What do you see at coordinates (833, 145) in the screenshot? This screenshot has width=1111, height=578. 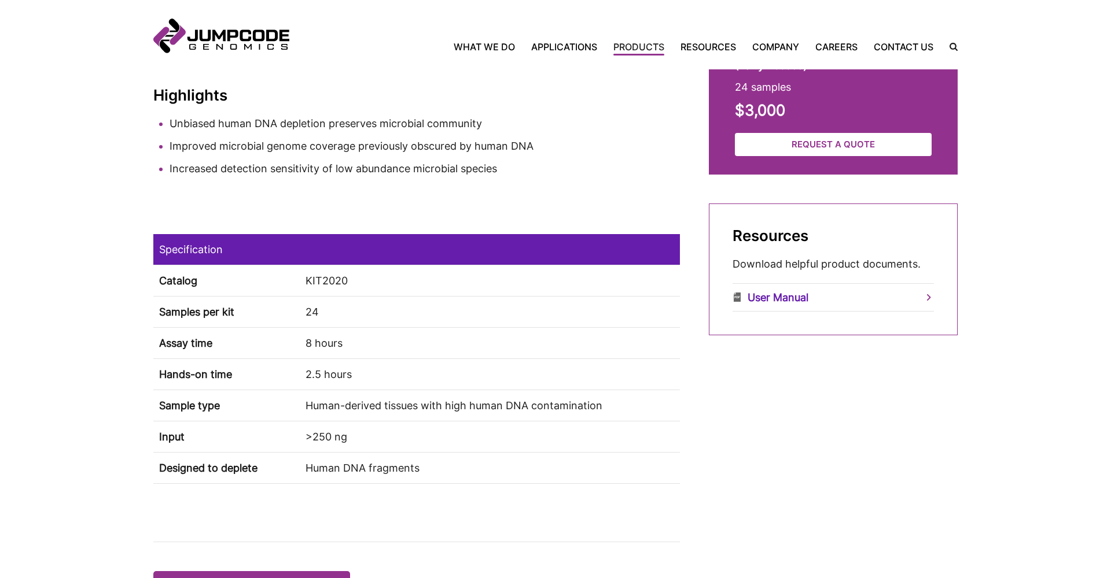 I see `a: Request a Quote` at bounding box center [833, 145].